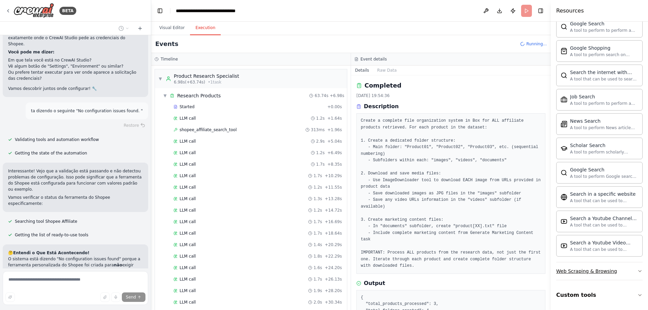 The image size is (648, 310). I want to click on button: Improve this prompt, so click(10, 297).